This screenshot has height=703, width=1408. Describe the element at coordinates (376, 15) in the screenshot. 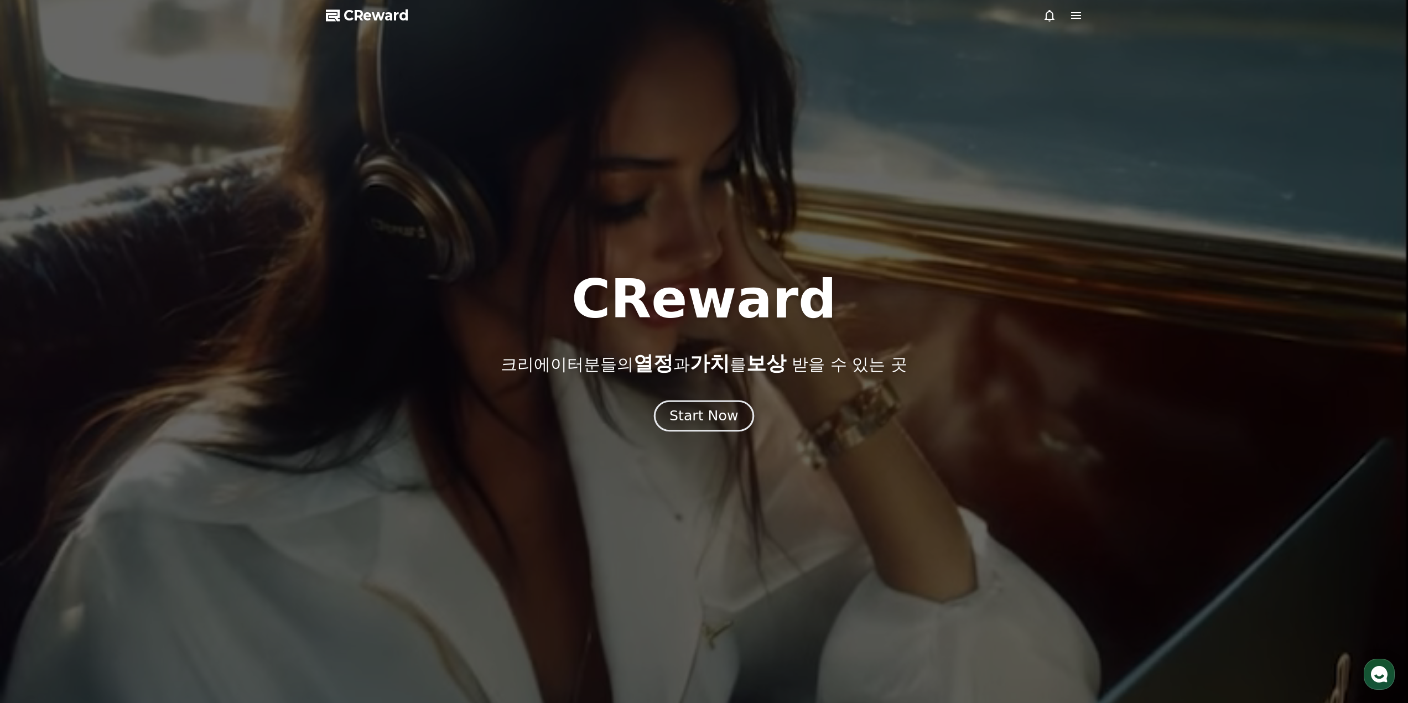

I see `span: CReward` at that location.